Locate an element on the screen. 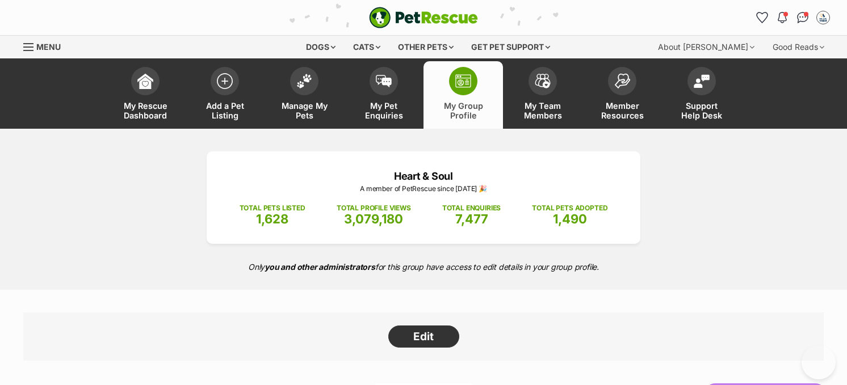  img: pet-enquiries-icon-7e3ad2cf08bfb03b45e93fb7055b45f3efa6380592205ae92323e6603595dc1f.svg is located at coordinates (384, 81).